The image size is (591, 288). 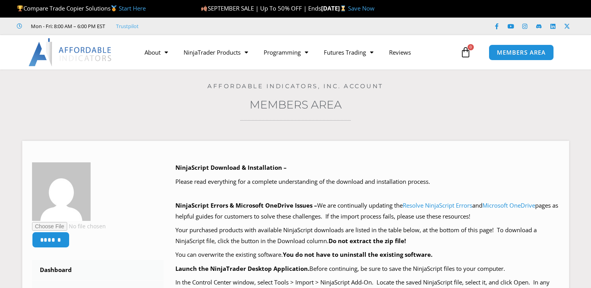 What do you see at coordinates (367, 211) in the screenshot?
I see `p: We are continually updating the and pages as helpful guides for customers to solve these challeng...` at bounding box center [367, 211].